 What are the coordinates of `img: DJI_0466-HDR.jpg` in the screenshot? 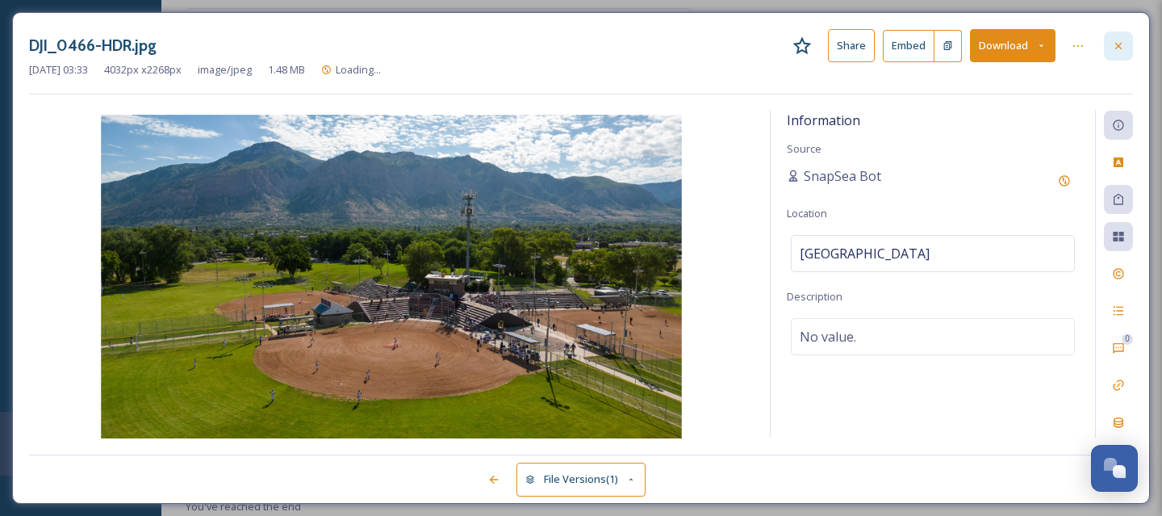 It's located at (391, 278).